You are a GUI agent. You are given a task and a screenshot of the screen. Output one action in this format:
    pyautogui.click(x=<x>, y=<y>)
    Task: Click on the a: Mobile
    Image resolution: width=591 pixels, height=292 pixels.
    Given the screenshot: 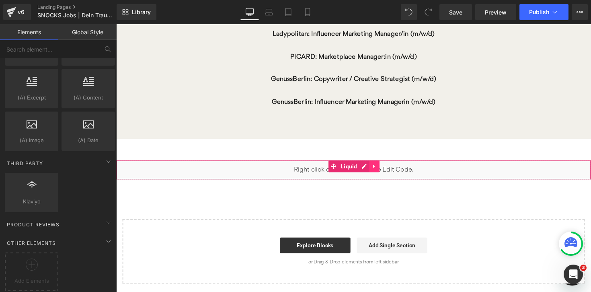 What is the action you would take?
    pyautogui.click(x=308, y=12)
    